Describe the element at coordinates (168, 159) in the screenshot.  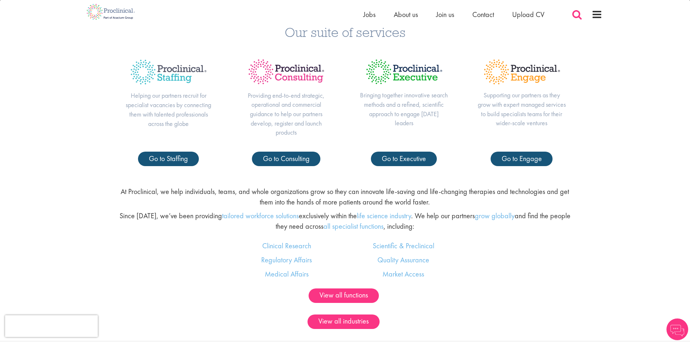
I see `a: Go to Staffing` at that location.